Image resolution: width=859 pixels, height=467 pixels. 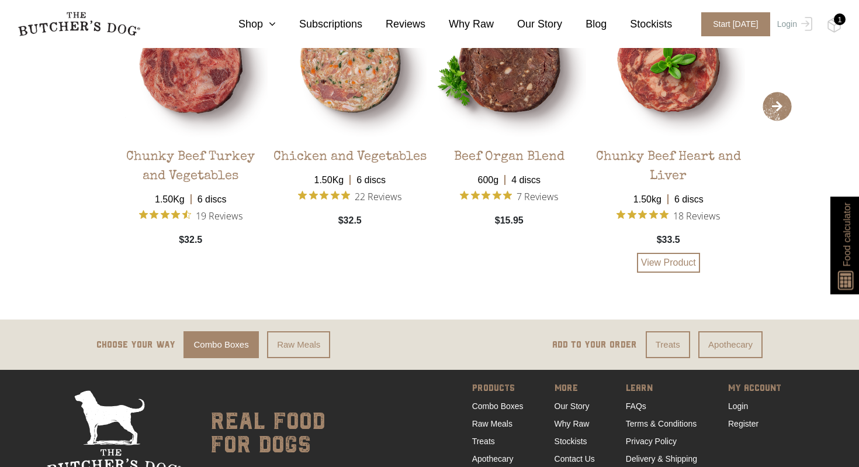 What do you see at coordinates (509, 220) in the screenshot?
I see `span: $15.95` at bounding box center [509, 220].